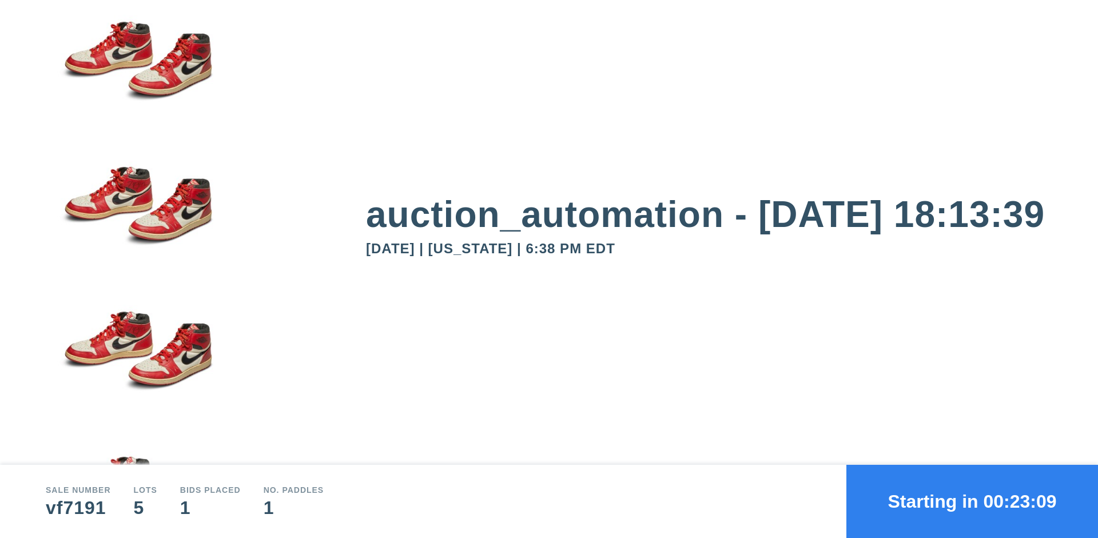  I want to click on div: Bids Placed, so click(210, 490).